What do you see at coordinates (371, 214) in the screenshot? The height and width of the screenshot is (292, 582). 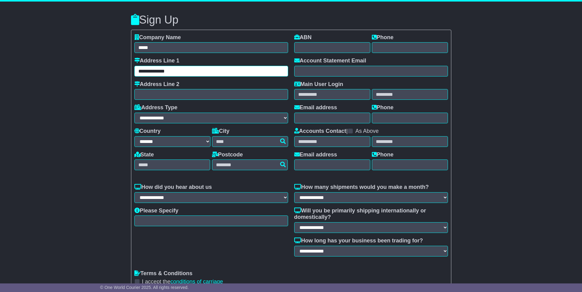 I see `label: Will you be primarily shipping internationally or domestically?` at bounding box center [371, 214].